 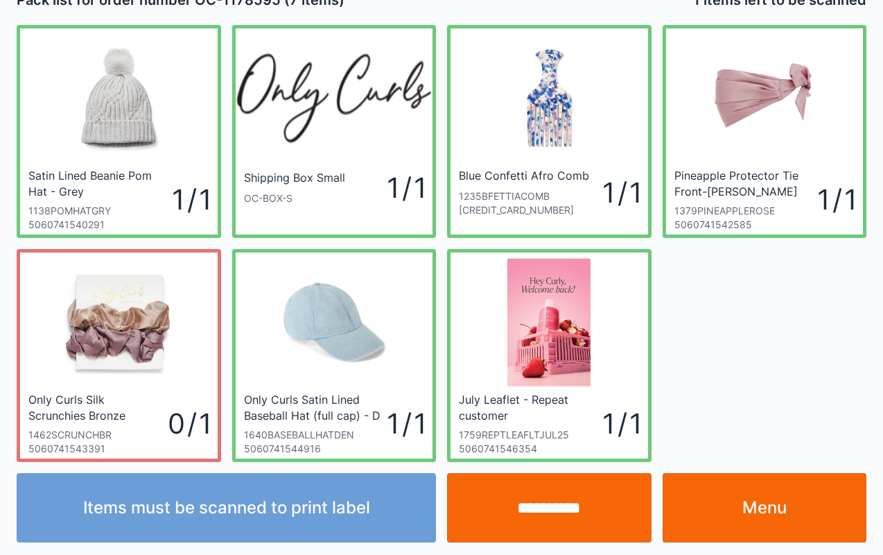 What do you see at coordinates (334, 131) in the screenshot?
I see `a: Shipping Box SmallOC-BOX-S1 / 1` at bounding box center [334, 131].